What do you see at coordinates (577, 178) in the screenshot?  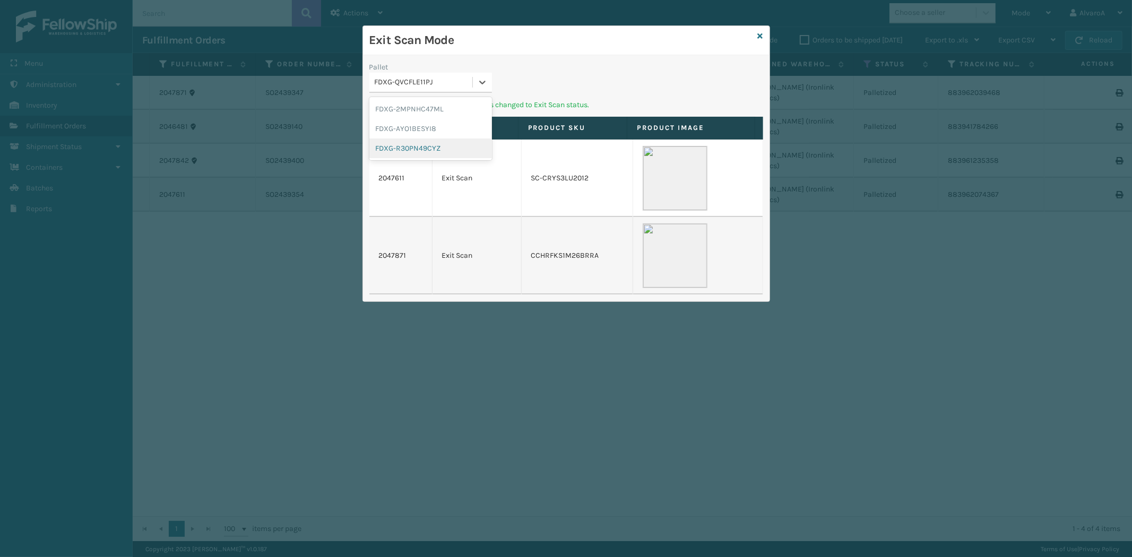 I see `td: SC-CRYS3LU2012` at bounding box center [577, 178].